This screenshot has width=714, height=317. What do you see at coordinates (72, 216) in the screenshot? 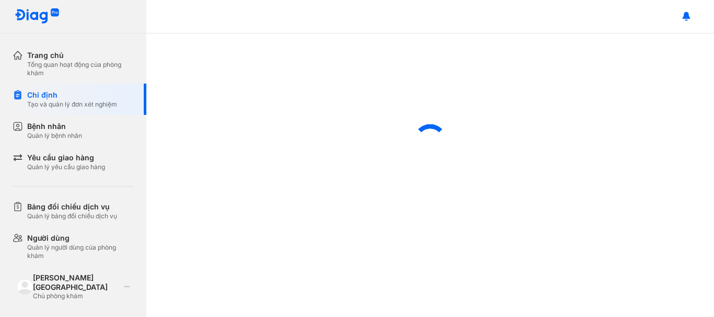
I see `div: Quản lý bảng đối chiếu dịch vụ` at bounding box center [72, 216].